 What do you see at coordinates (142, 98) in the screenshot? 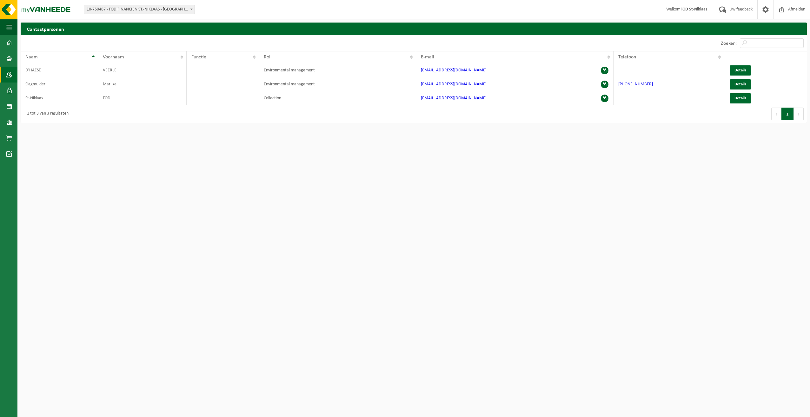
I see `td: FOD` at bounding box center [142, 98].